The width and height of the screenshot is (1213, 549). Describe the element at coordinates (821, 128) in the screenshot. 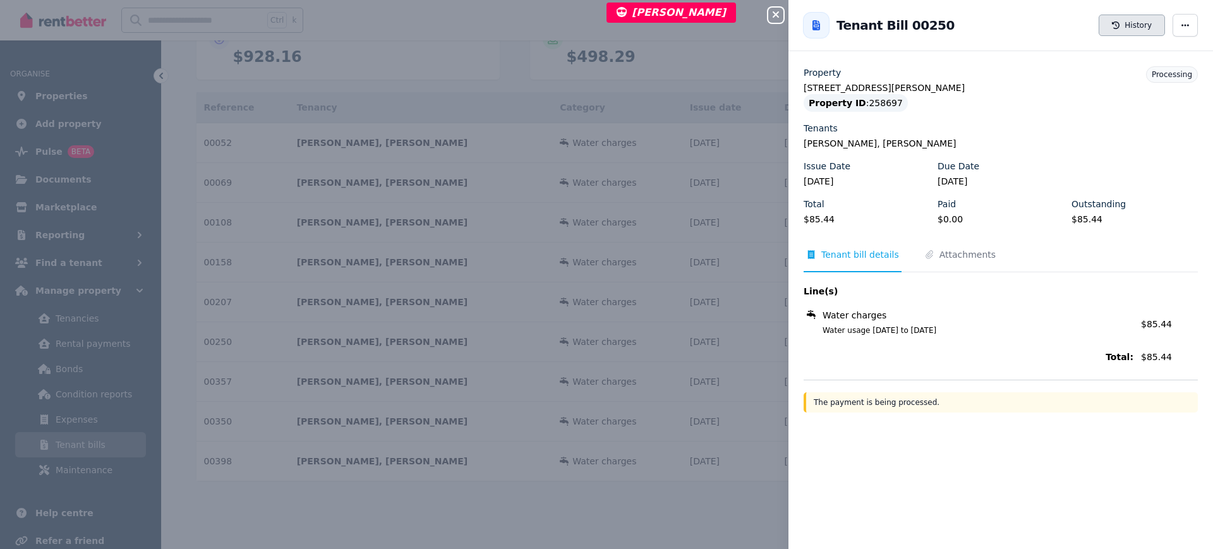

I see `label: Tenants` at that location.